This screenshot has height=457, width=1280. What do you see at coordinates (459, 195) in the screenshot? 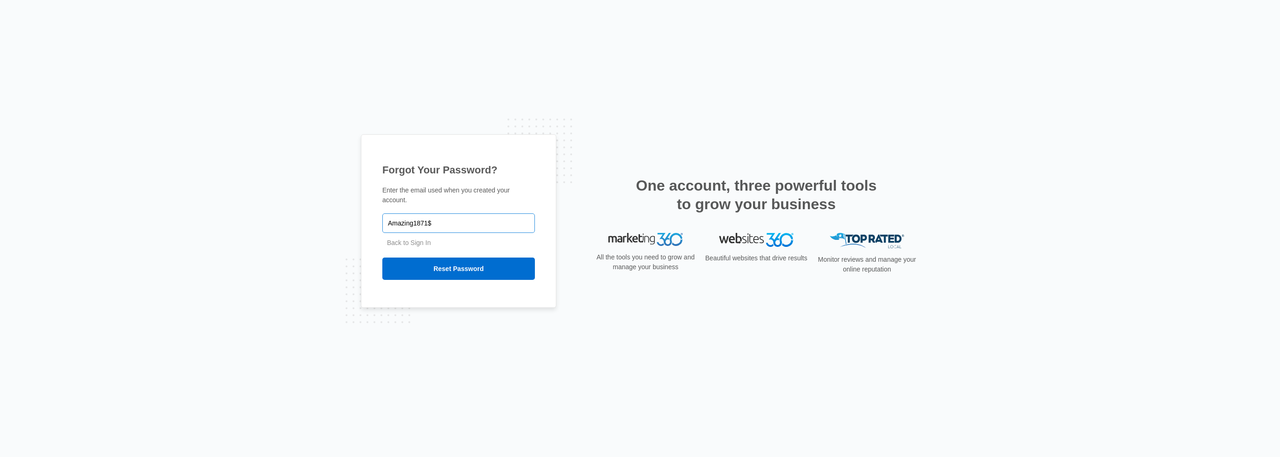
I see `p: Enter the email used when you created your account.` at bounding box center [459, 195].